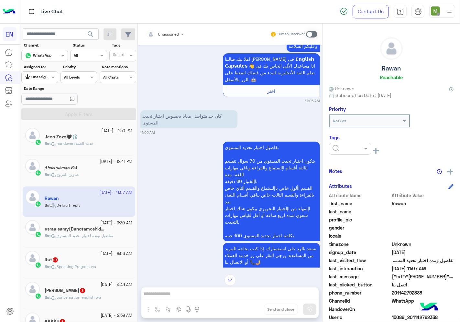  Describe the element at coordinates (75, 229) in the screenshot. I see `h5: esraa samy(Banotamoshkla)` at that location.